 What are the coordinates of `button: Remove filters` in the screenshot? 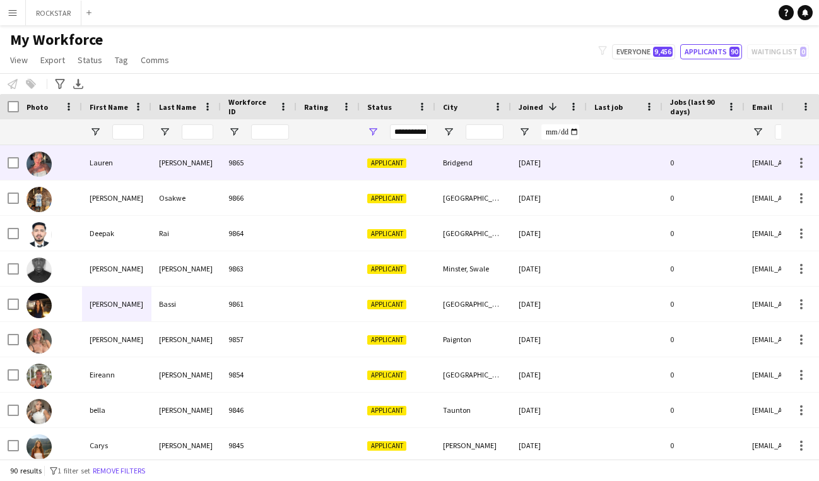 It's located at (119, 470).